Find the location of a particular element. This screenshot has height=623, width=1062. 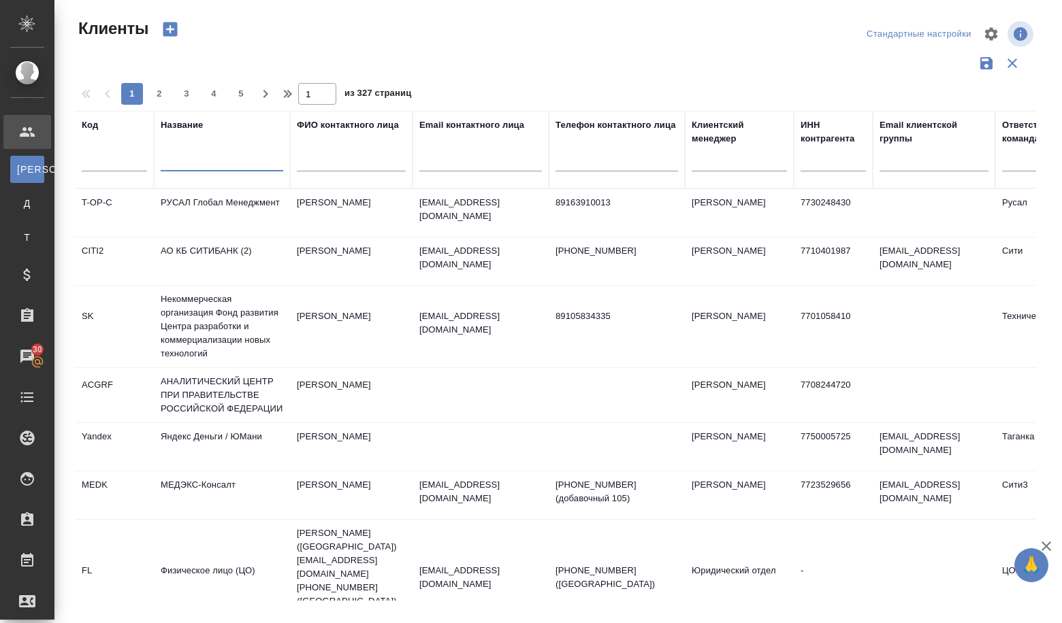

div: Email контактного лица is located at coordinates (472, 125).